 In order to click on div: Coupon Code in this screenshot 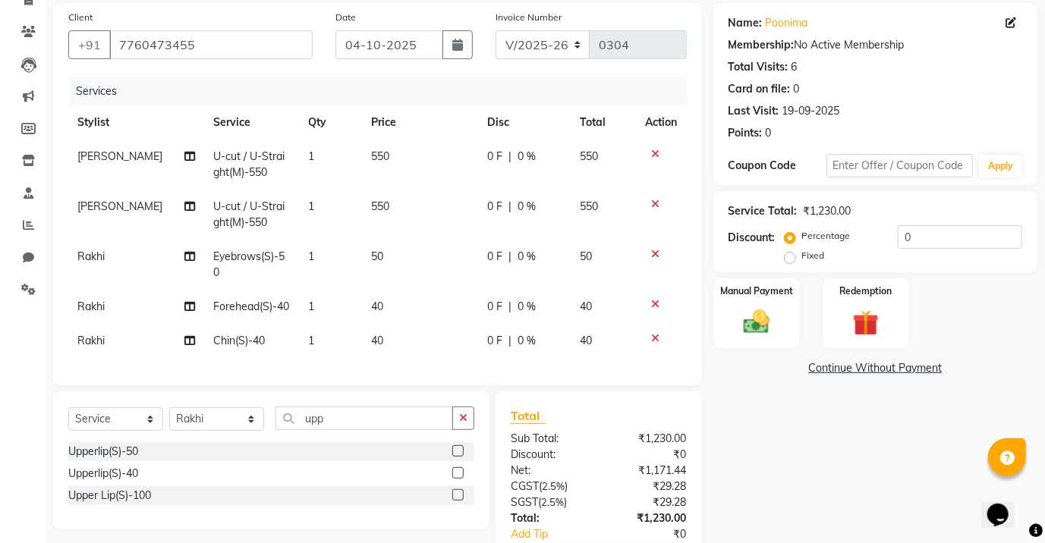, I will do `click(777, 165)`.